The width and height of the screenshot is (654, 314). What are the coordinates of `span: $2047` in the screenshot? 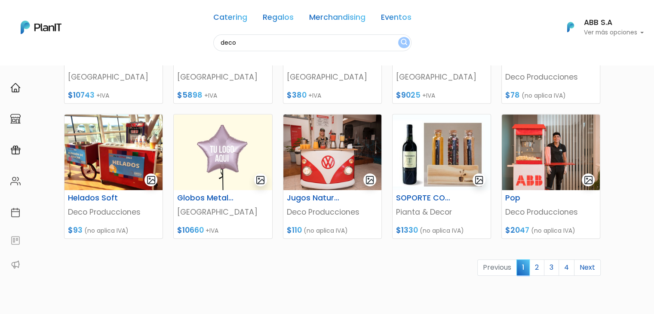 It's located at (517, 230).